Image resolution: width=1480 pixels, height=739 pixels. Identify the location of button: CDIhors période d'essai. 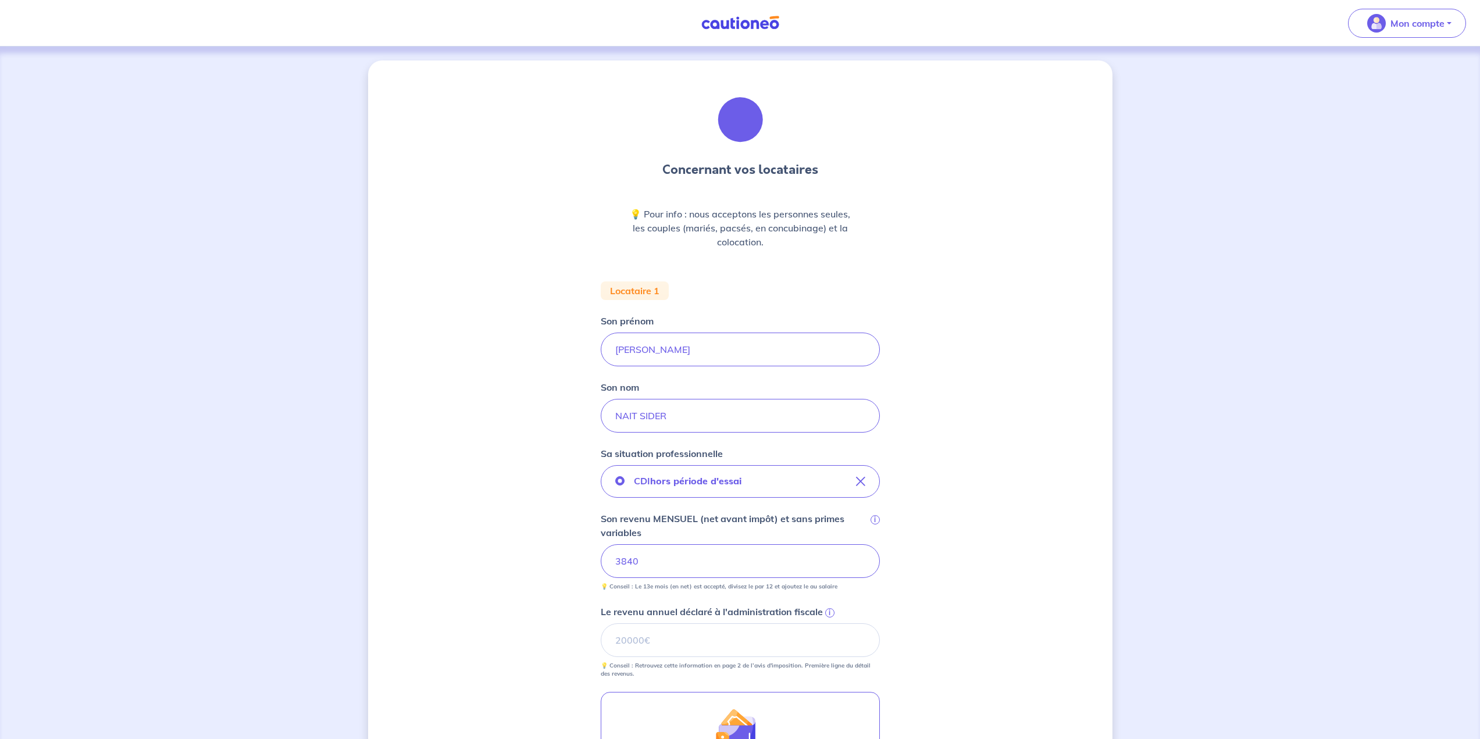
(740, 481).